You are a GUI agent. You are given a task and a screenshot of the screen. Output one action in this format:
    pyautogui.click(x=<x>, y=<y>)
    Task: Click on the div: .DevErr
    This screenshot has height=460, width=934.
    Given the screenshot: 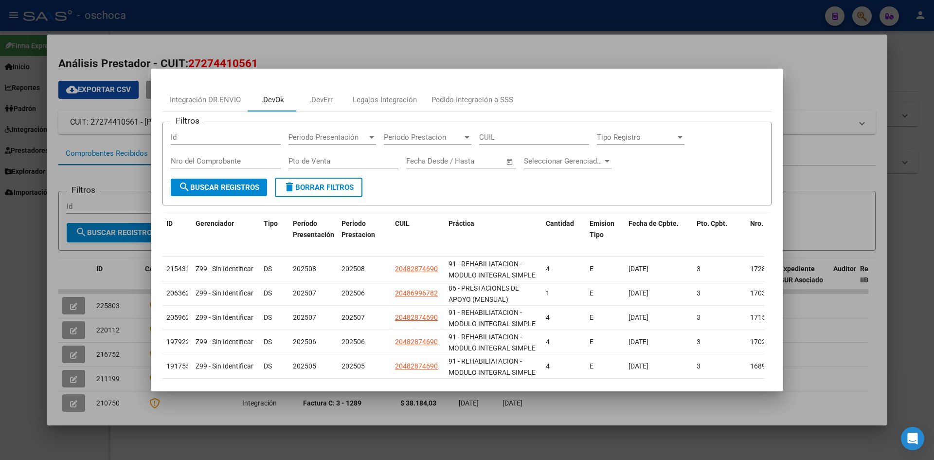 What is the action you would take?
    pyautogui.click(x=321, y=100)
    